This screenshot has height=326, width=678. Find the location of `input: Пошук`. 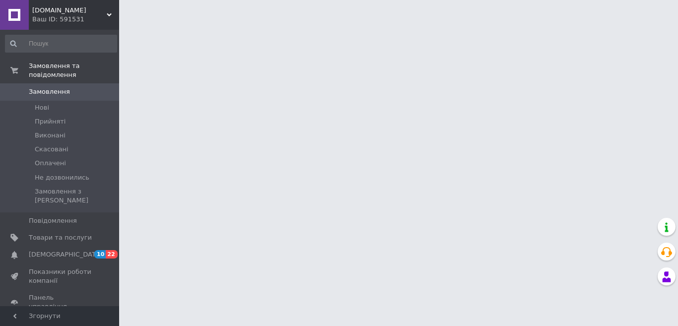

input: Пошук is located at coordinates (61, 44).